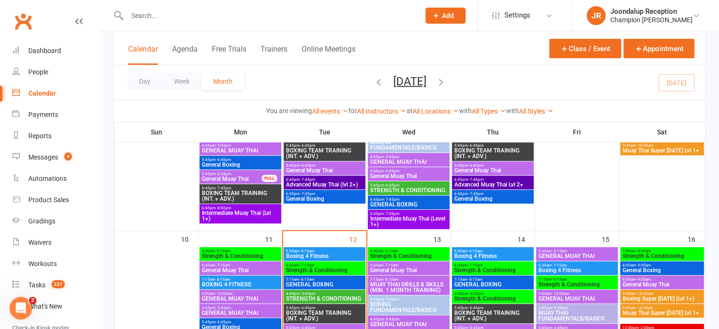  Describe the element at coordinates (353, 111) in the screenshot. I see `strong: for` at that location.